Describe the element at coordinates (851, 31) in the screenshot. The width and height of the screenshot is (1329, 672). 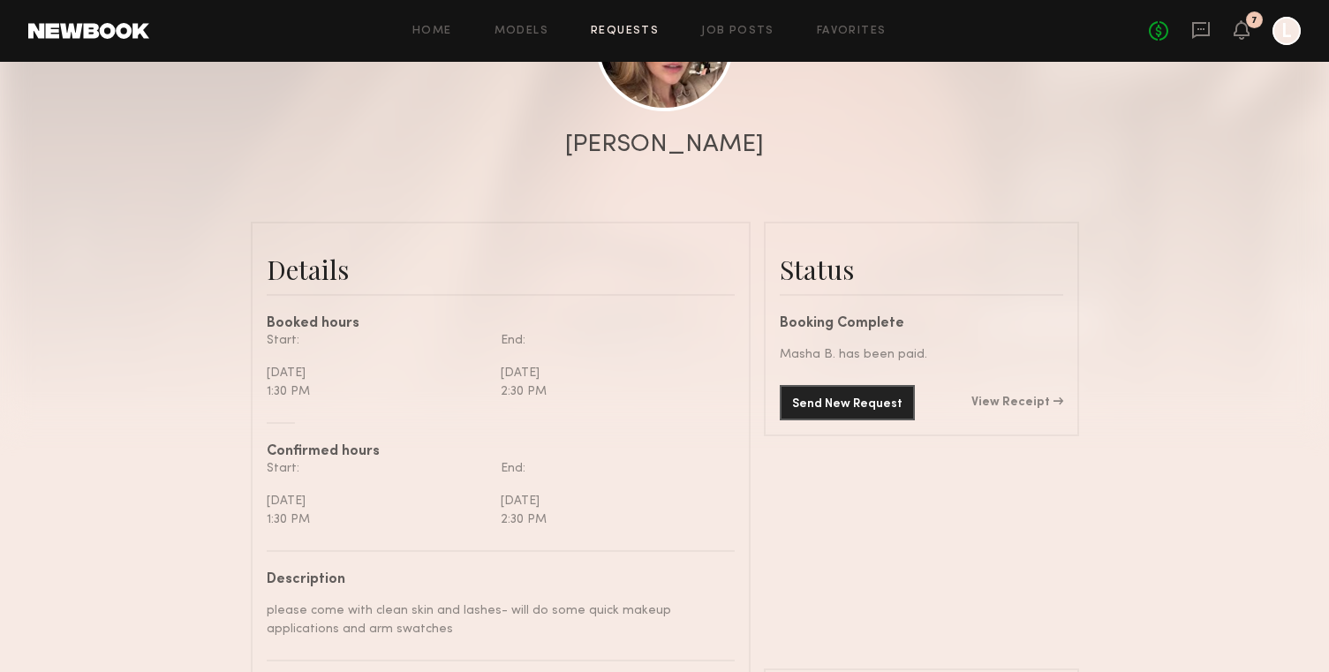
I see `a: Favorites` at that location.